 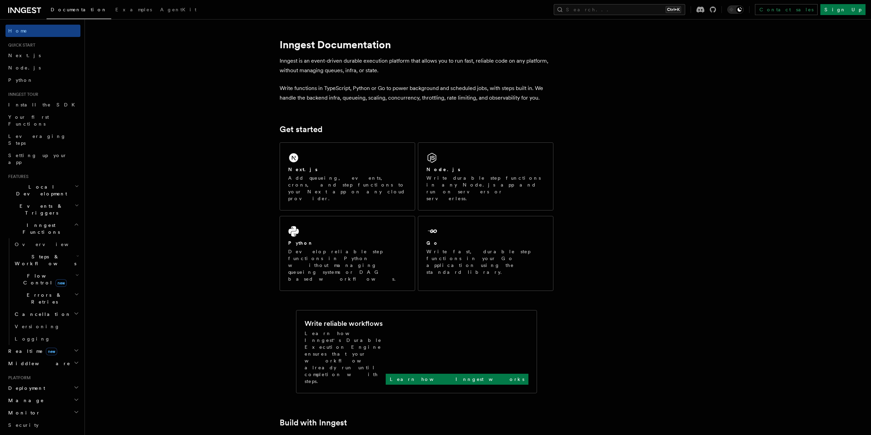 What do you see at coordinates (22, 94) in the screenshot?
I see `span: Inngest tour` at bounding box center [22, 94].